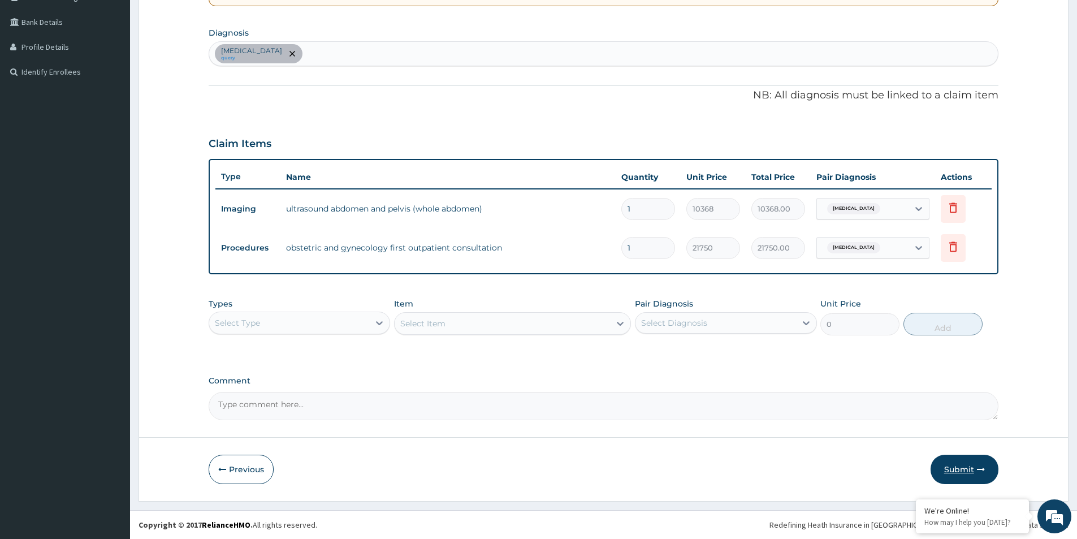  Describe the element at coordinates (664, 304) in the screenshot. I see `label: Pair Diagnosis` at that location.